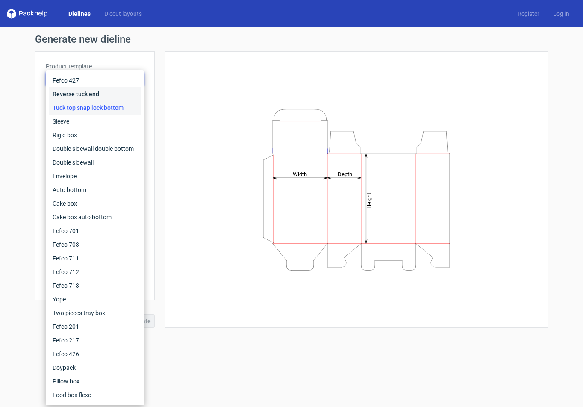 The image size is (583, 407). What do you see at coordinates (79, 14) in the screenshot?
I see `a: Dielines` at bounding box center [79, 14].